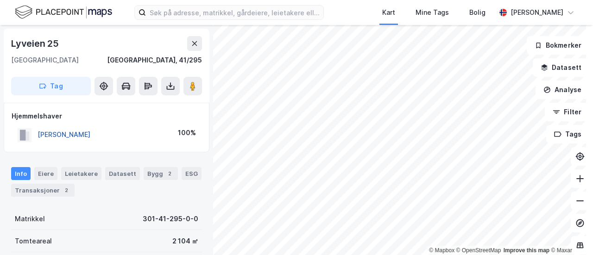  Describe the element at coordinates (389, 13) in the screenshot. I see `div: Kart` at that location.